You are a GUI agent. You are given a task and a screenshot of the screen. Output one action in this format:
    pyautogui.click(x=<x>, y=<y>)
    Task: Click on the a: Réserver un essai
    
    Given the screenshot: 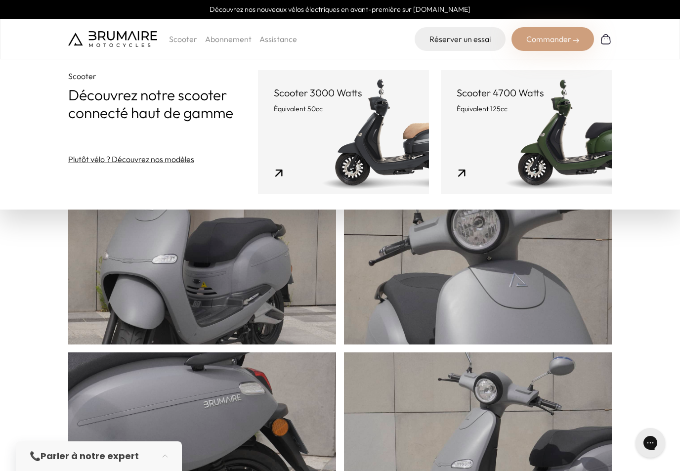 What is the action you would take?
    pyautogui.click(x=460, y=39)
    